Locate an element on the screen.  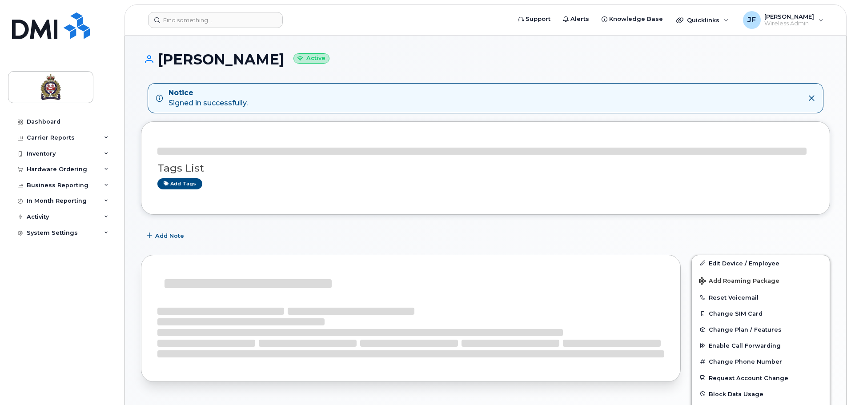
small: Active is located at coordinates (311, 58).